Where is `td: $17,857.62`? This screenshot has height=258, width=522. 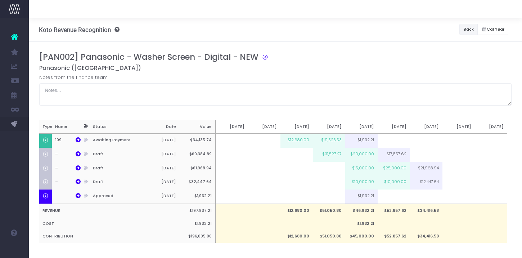
td: $17,857.62 is located at coordinates (394, 155).